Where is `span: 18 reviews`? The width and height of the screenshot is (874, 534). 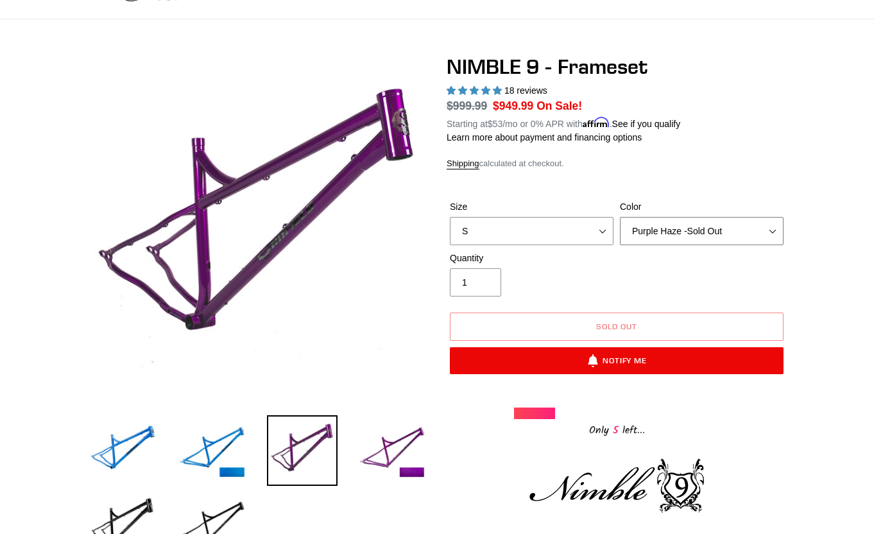
span: 18 reviews is located at coordinates (526, 90).